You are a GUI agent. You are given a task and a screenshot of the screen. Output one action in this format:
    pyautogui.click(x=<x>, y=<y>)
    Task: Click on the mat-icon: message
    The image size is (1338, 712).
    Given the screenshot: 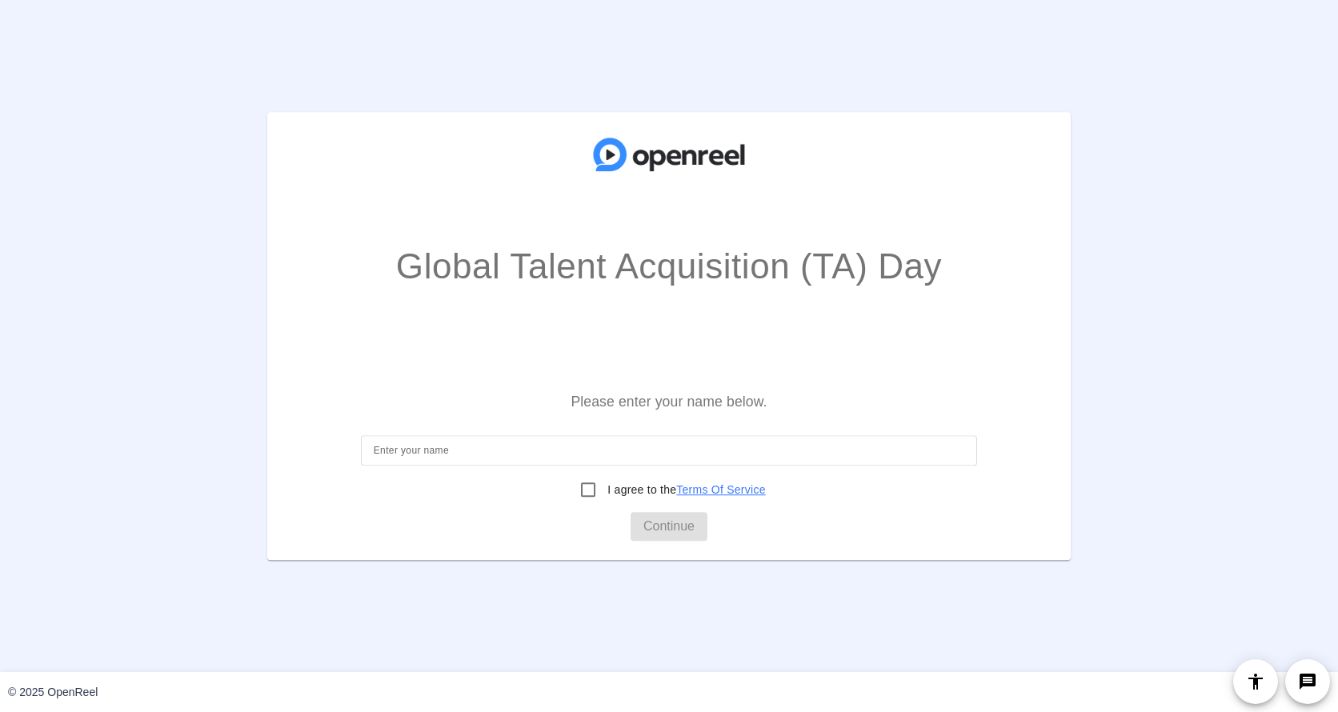 What is the action you would take?
    pyautogui.click(x=1308, y=682)
    